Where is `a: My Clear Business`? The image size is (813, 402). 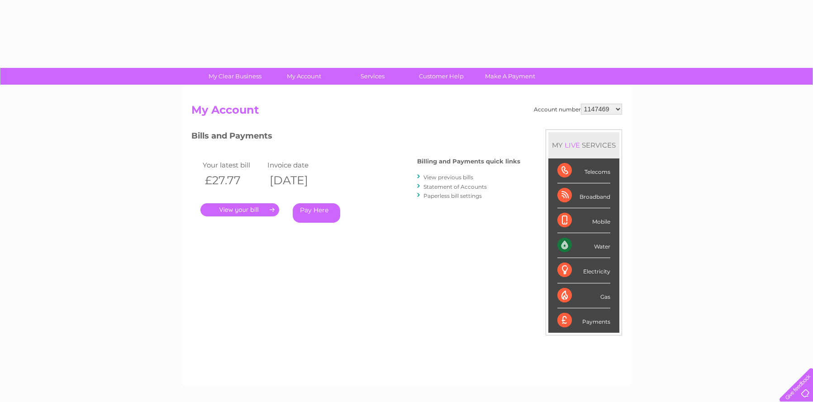 a: My Clear Business is located at coordinates (235, 76).